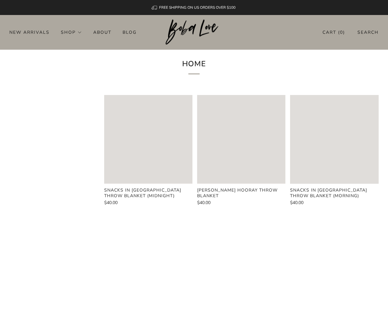 The height and width of the screenshot is (325, 388). Describe the element at coordinates (71, 32) in the screenshot. I see `a: Shop` at that location.